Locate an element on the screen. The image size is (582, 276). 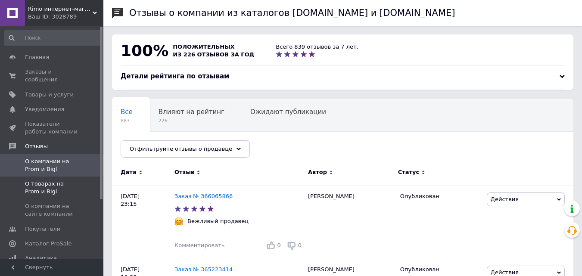
div: Вежливый продавец is located at coordinates (218, 221).